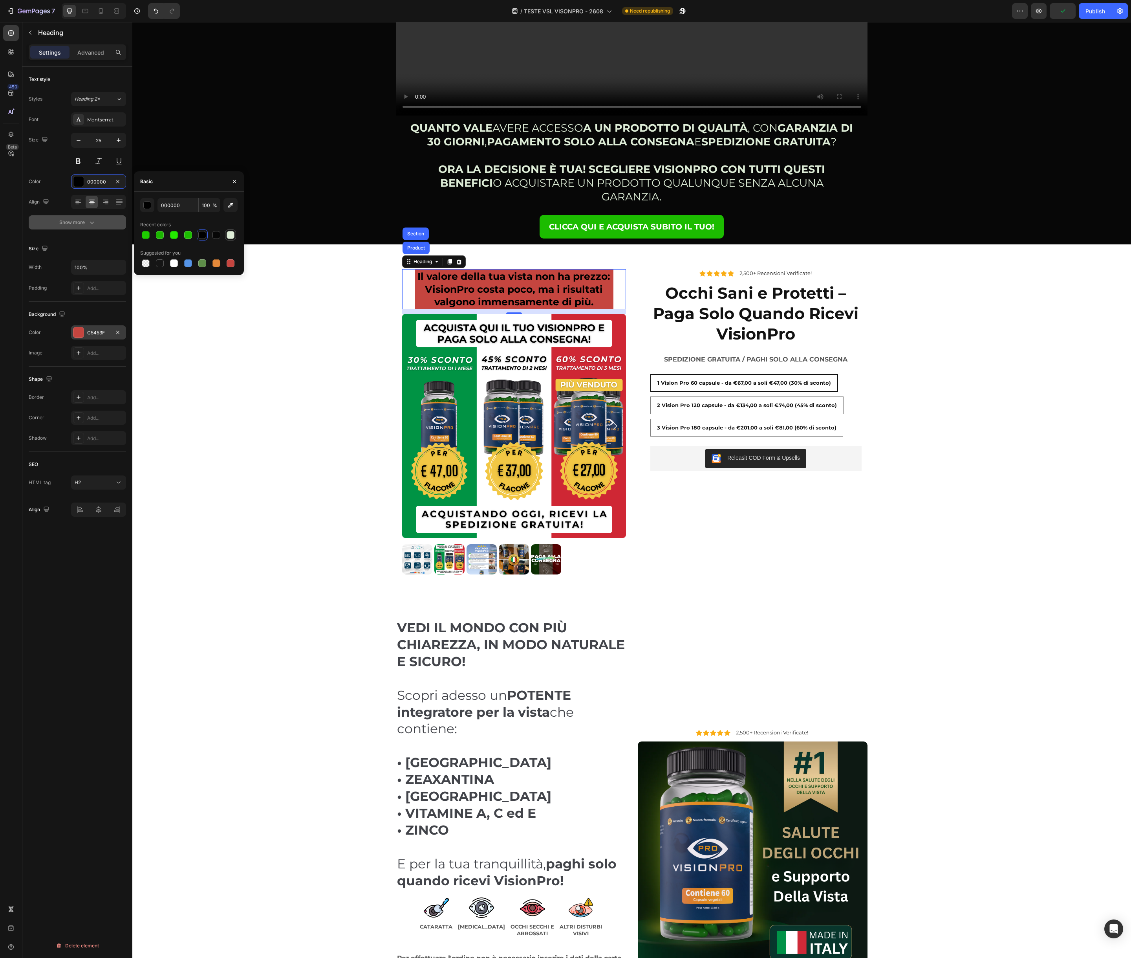 This screenshot has height=958, width=1131. Describe the element at coordinates (291, 808) in the screenshot. I see `strong: • ZINCO` at that location.